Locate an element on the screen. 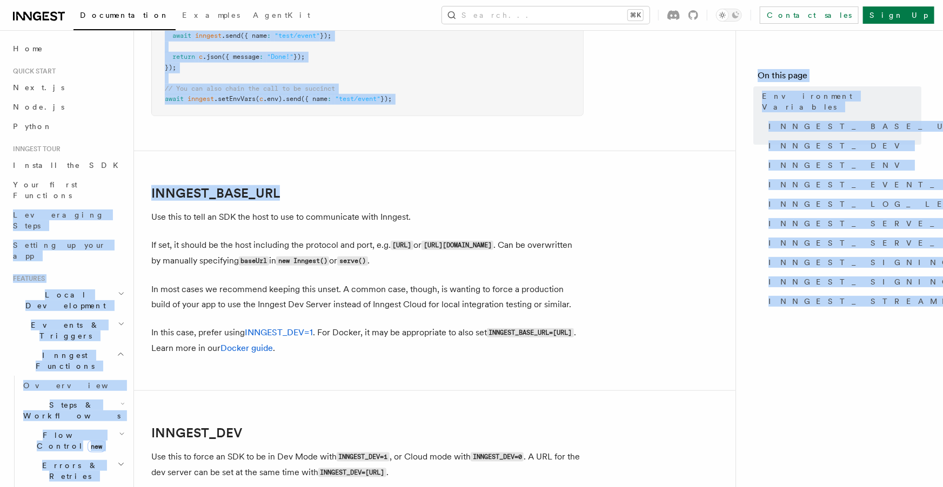 The height and width of the screenshot is (487, 943). a: Environment Variables is located at coordinates (839, 102).